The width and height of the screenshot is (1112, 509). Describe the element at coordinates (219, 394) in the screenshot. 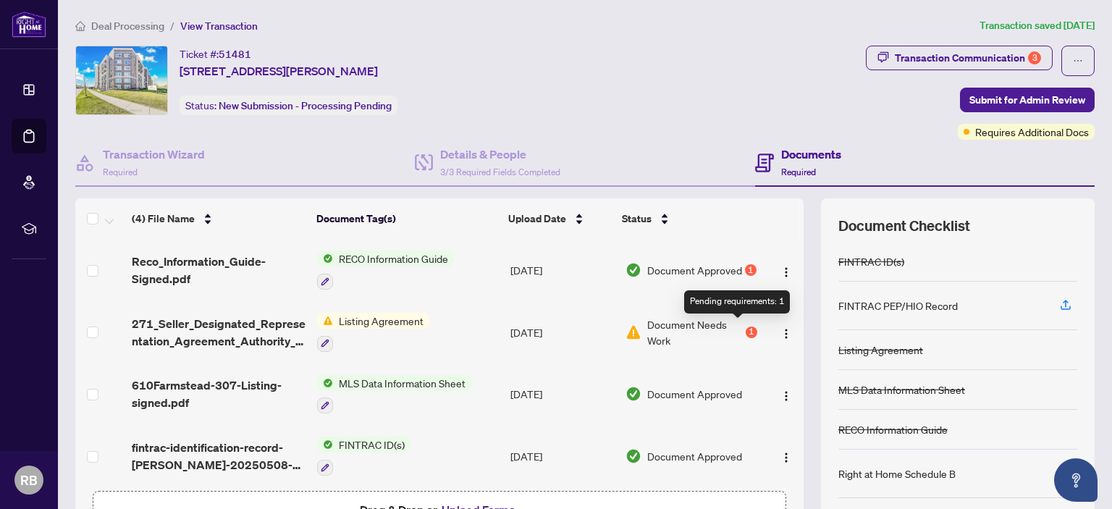

I see `span: 610Farmstead-307-Listing-signed.pdf` at that location.